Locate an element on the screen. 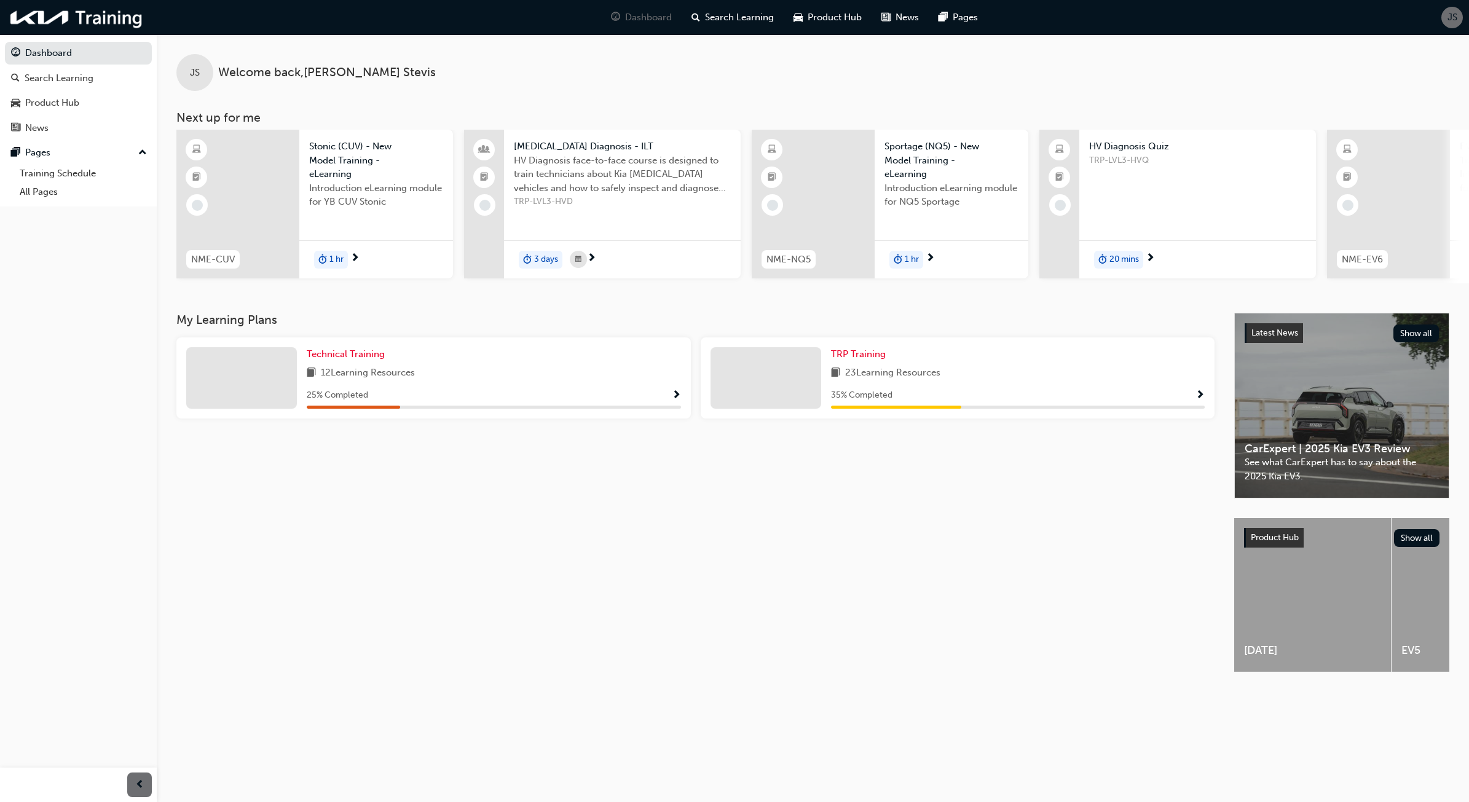  span: TRP-LVL3-HVD is located at coordinates (622, 202).